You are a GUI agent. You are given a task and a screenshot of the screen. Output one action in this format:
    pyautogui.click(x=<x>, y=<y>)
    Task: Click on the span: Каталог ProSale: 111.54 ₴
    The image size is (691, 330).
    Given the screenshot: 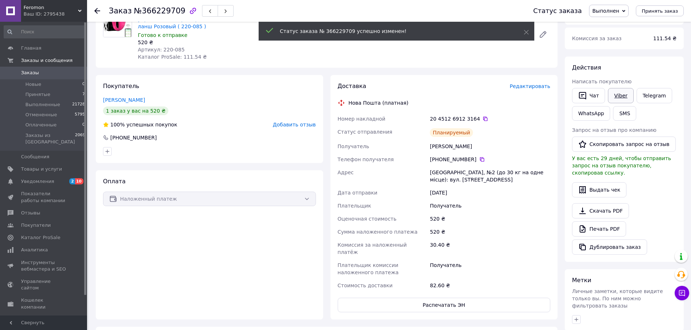 What is the action you would take?
    pyautogui.click(x=172, y=57)
    